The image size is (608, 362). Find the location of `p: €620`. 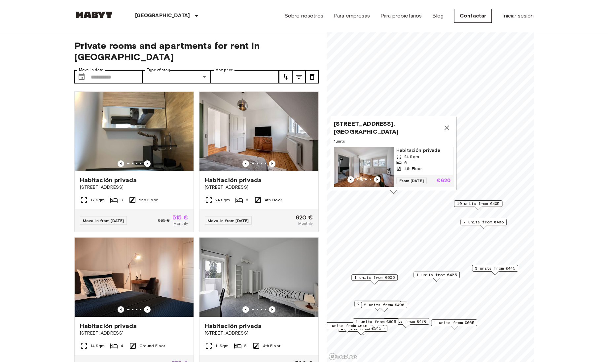

p: €620 is located at coordinates (444, 181).